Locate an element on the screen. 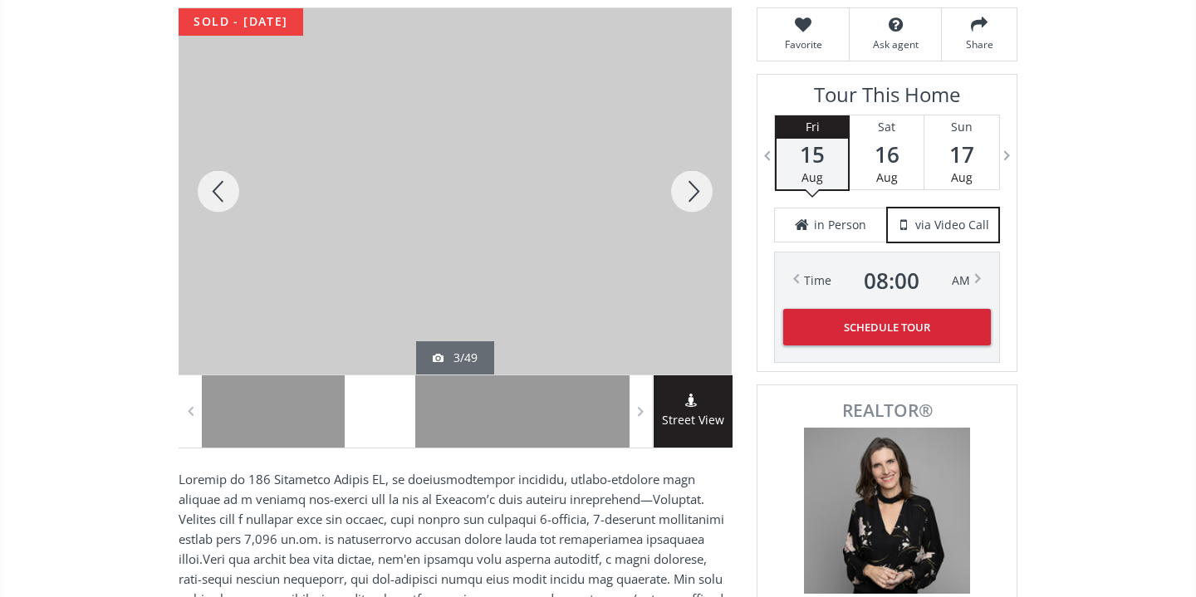 The height and width of the screenshot is (597, 1196). span: 16 is located at coordinates (886, 154).